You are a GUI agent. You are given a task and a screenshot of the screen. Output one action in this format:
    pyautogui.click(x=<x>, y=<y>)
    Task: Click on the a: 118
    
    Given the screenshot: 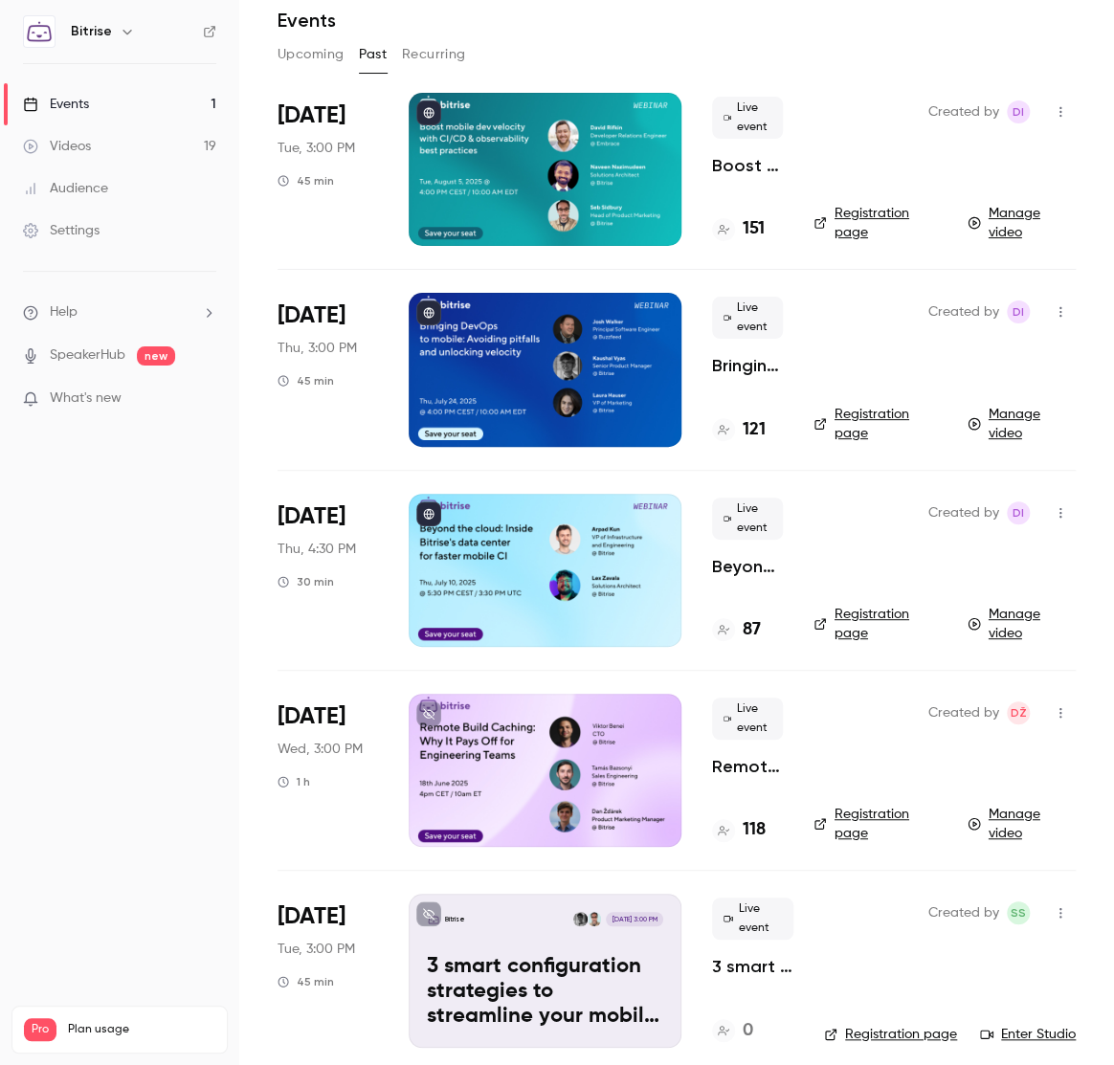 What is the action you would take?
    pyautogui.click(x=739, y=830)
    